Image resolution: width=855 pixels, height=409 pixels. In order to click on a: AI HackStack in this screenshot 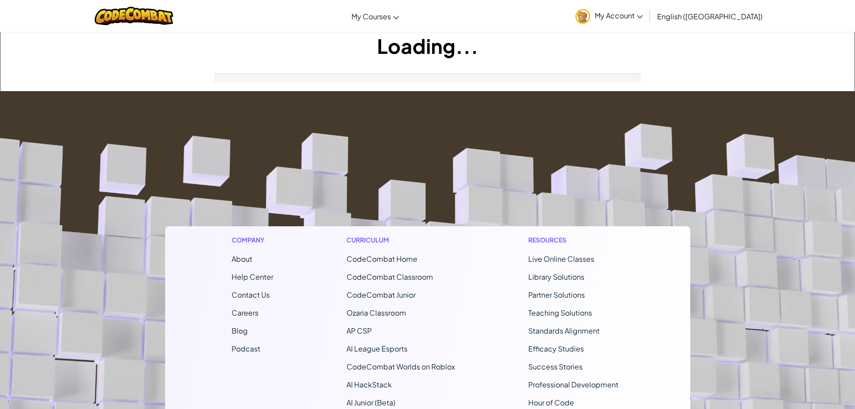, I will do `click(369, 384)`.